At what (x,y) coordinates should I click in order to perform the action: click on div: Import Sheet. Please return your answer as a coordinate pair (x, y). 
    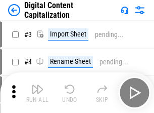
    Looking at the image, I should click on (68, 34).